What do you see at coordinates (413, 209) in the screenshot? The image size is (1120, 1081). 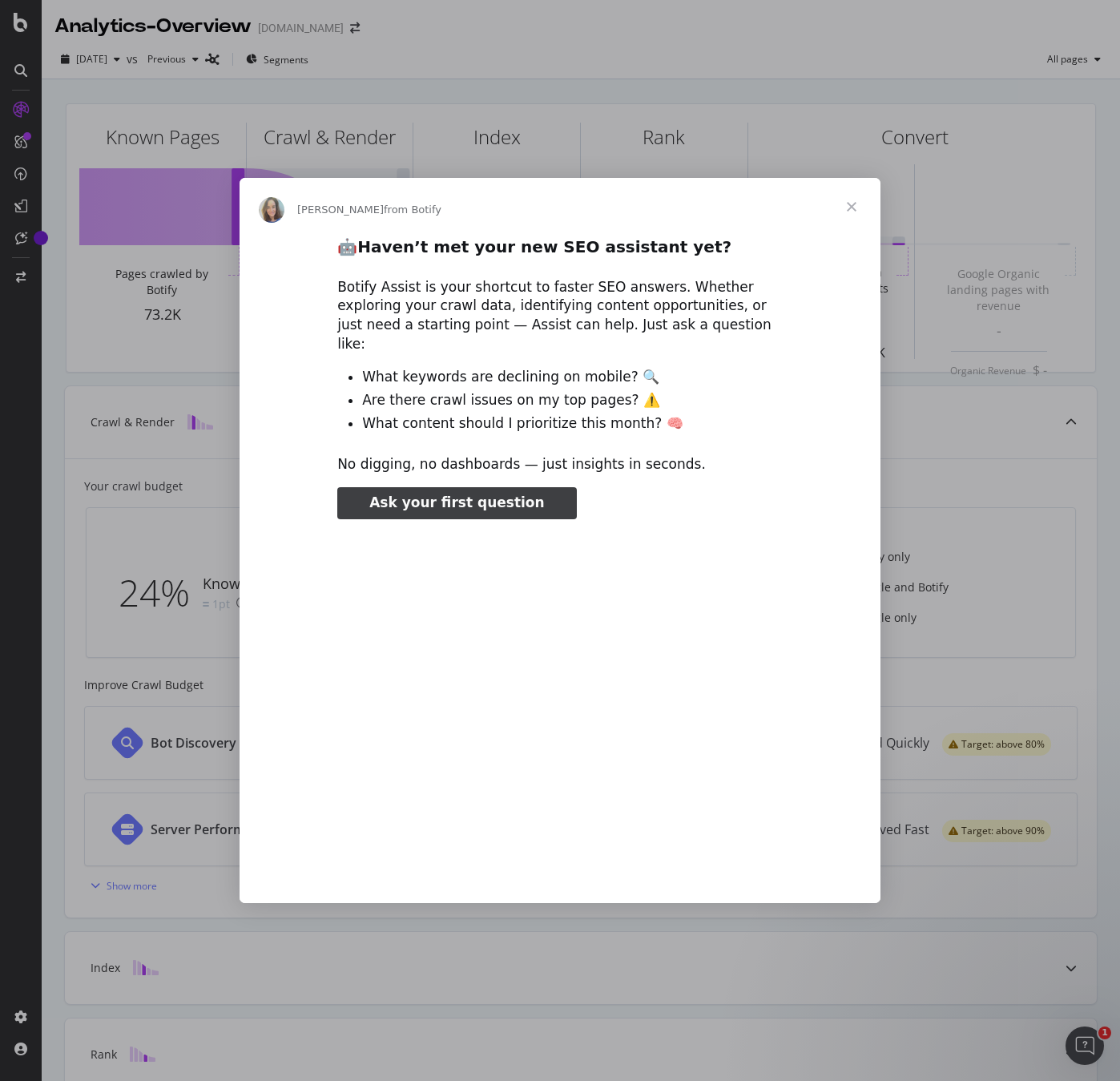 I see `span: from Botify` at bounding box center [413, 209].